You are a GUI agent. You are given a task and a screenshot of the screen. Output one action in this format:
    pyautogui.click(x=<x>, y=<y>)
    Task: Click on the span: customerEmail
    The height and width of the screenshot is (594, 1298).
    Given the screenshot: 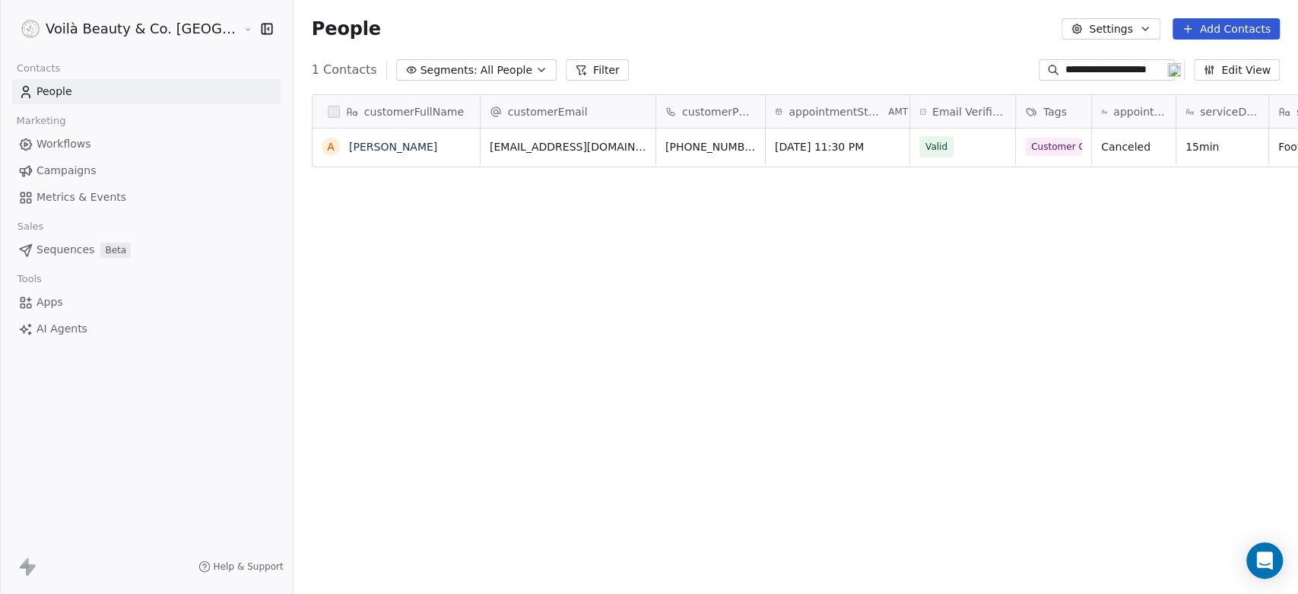 What is the action you would take?
    pyautogui.click(x=548, y=112)
    